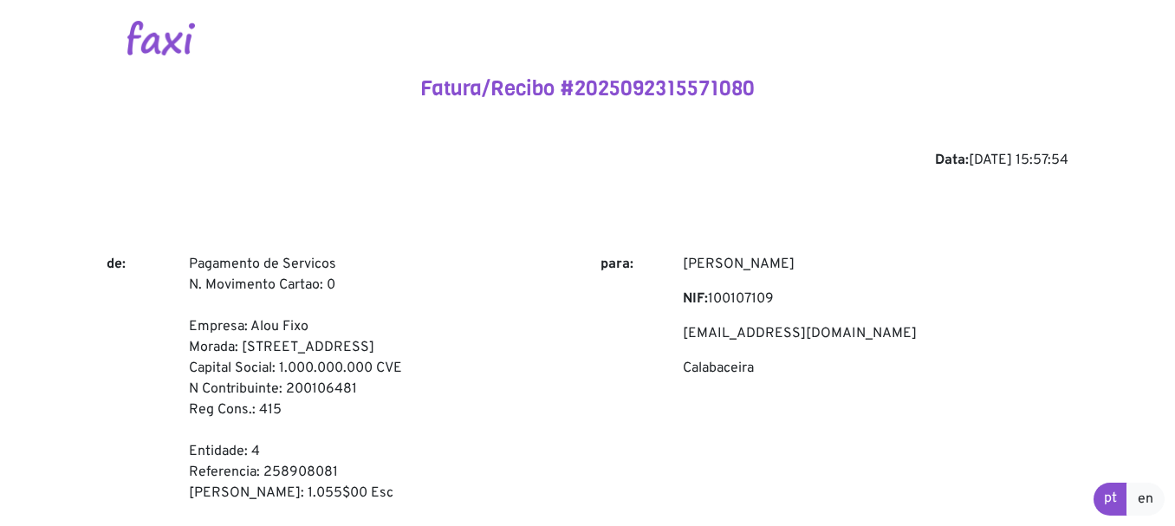 Image resolution: width=1175 pixels, height=526 pixels. I want to click on a: pt, so click(1110, 499).